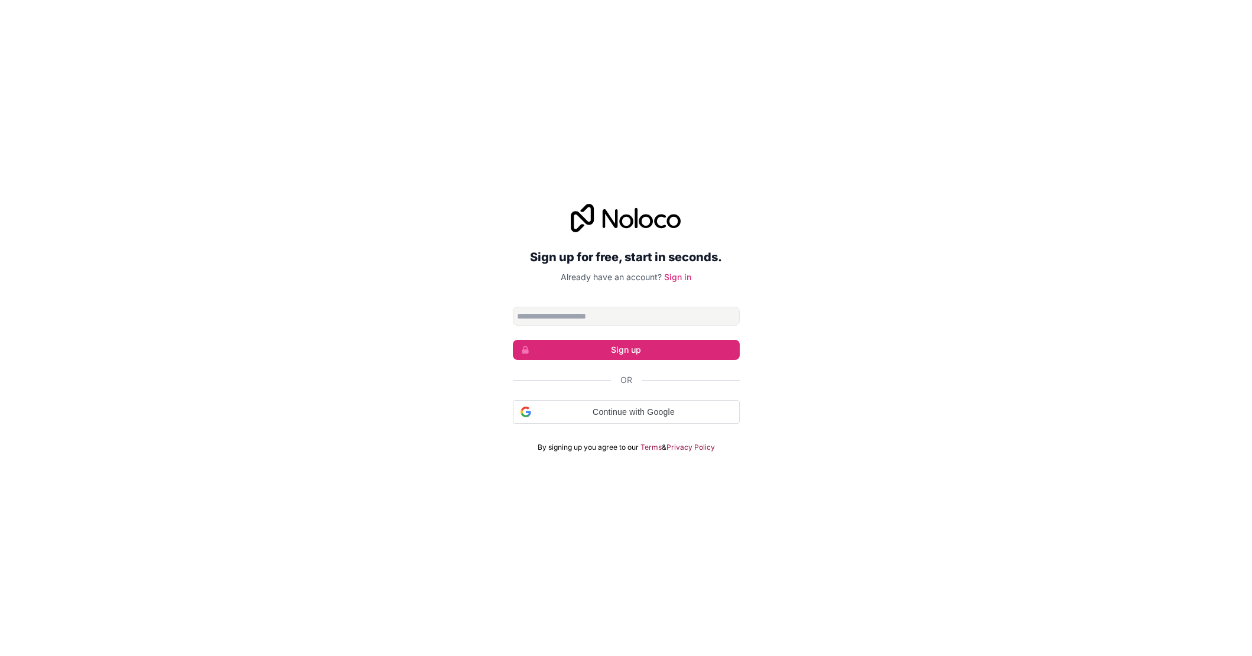 This screenshot has height=656, width=1252. Describe the element at coordinates (651, 447) in the screenshot. I see `a: Terms` at that location.